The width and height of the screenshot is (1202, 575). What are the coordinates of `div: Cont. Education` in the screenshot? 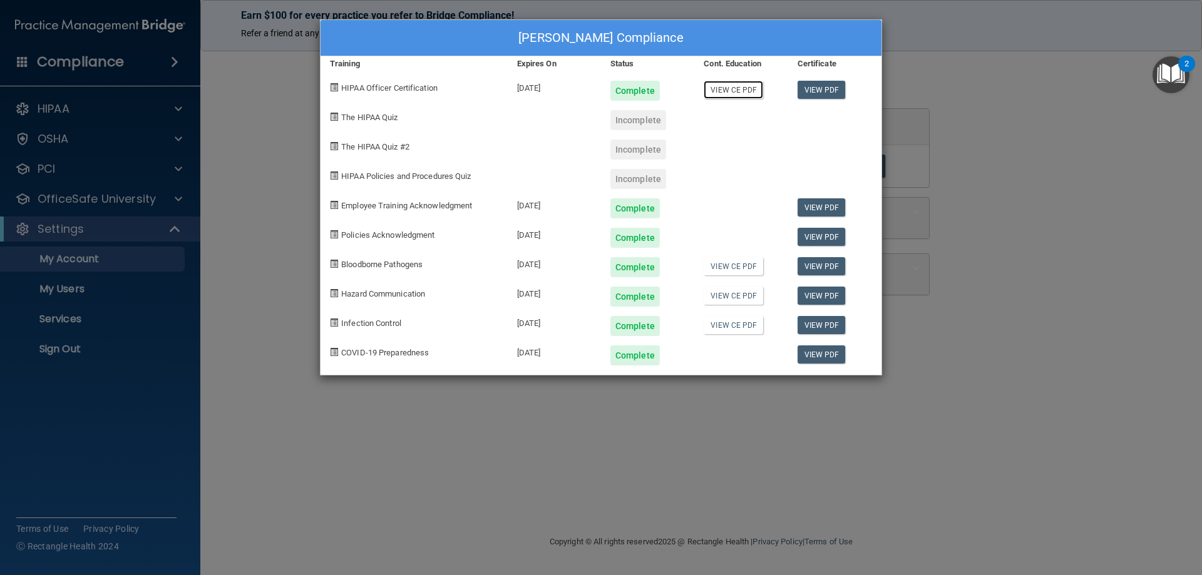 It's located at (740, 64).